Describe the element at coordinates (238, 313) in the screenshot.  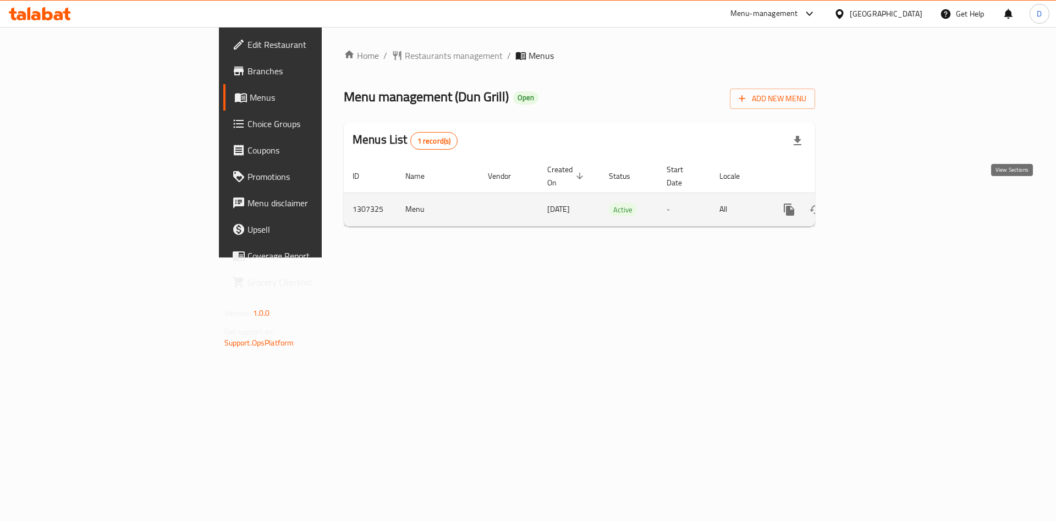
I see `span: Version:` at that location.